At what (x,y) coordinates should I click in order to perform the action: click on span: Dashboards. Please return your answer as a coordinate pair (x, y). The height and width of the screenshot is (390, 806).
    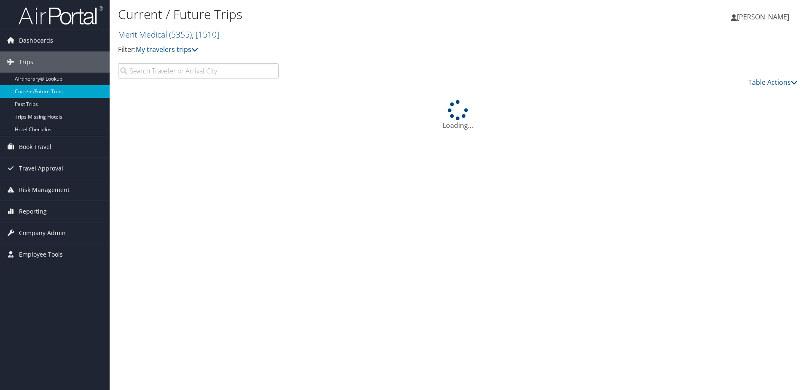
    Looking at the image, I should click on (36, 40).